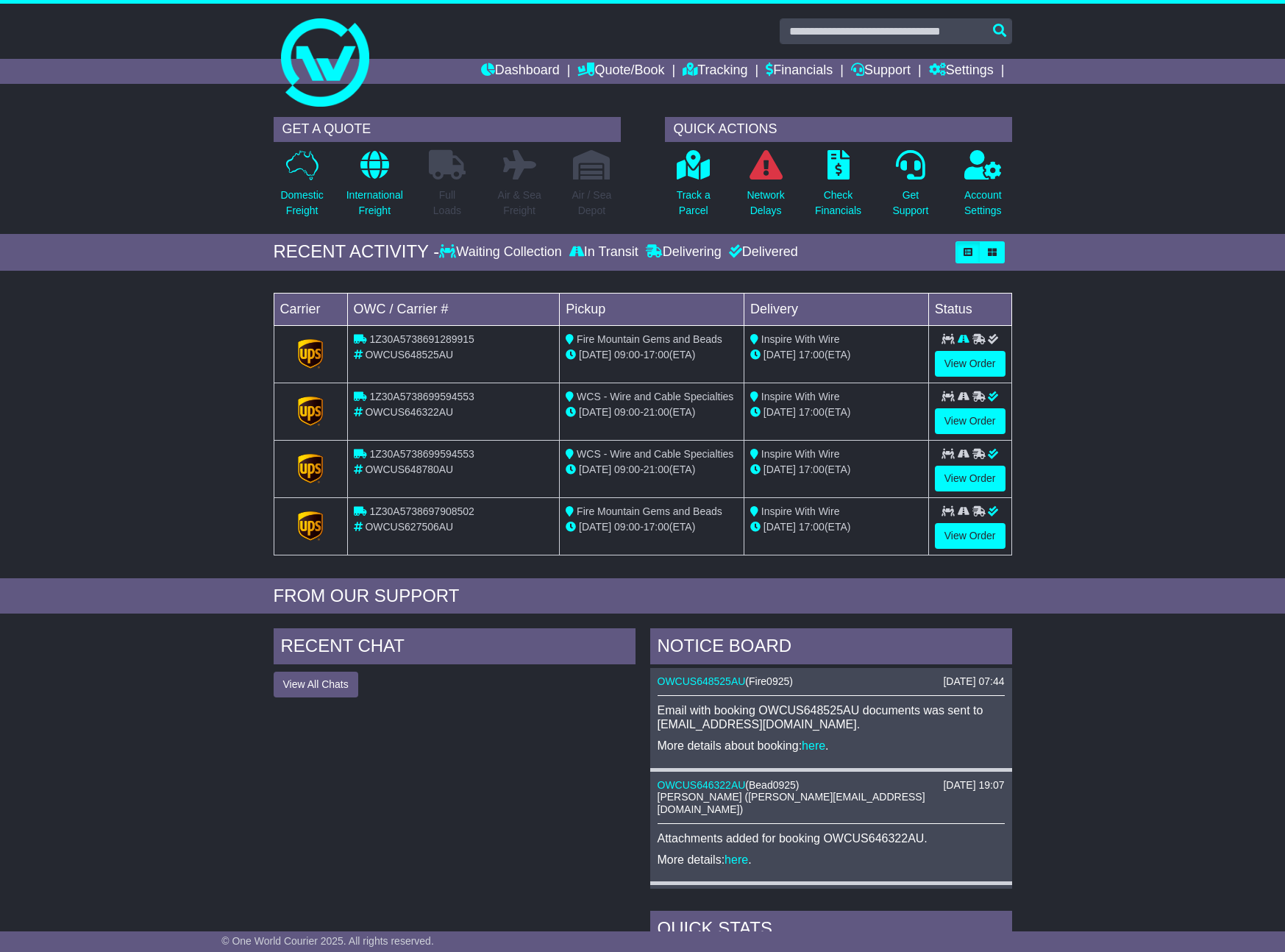 This screenshot has height=952, width=1285. Describe the element at coordinates (409, 354) in the screenshot. I see `span: OWCUS648525AU` at that location.